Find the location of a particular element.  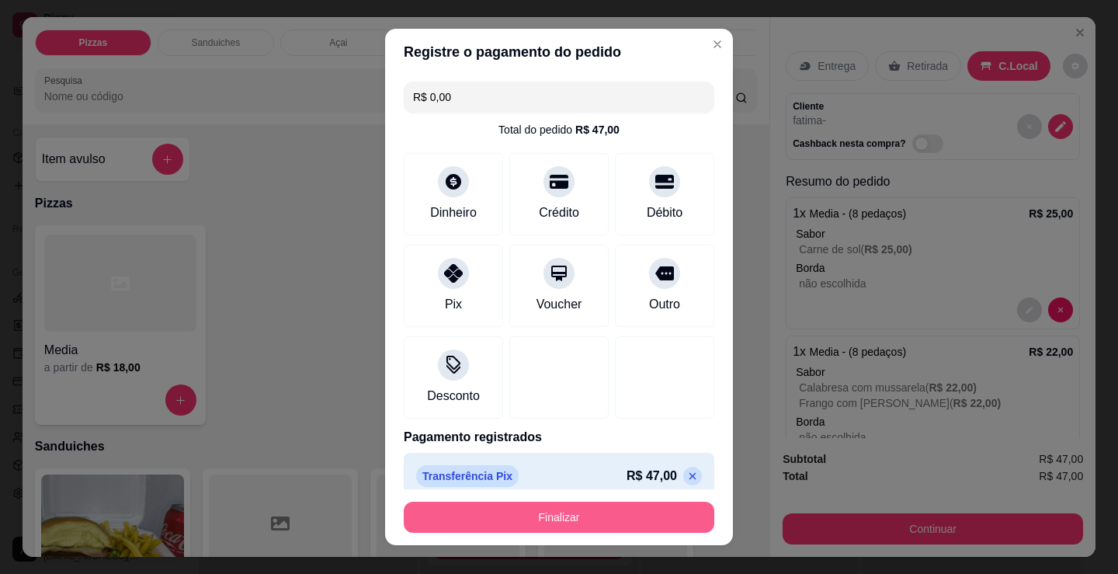

div: Débito is located at coordinates (665, 213).